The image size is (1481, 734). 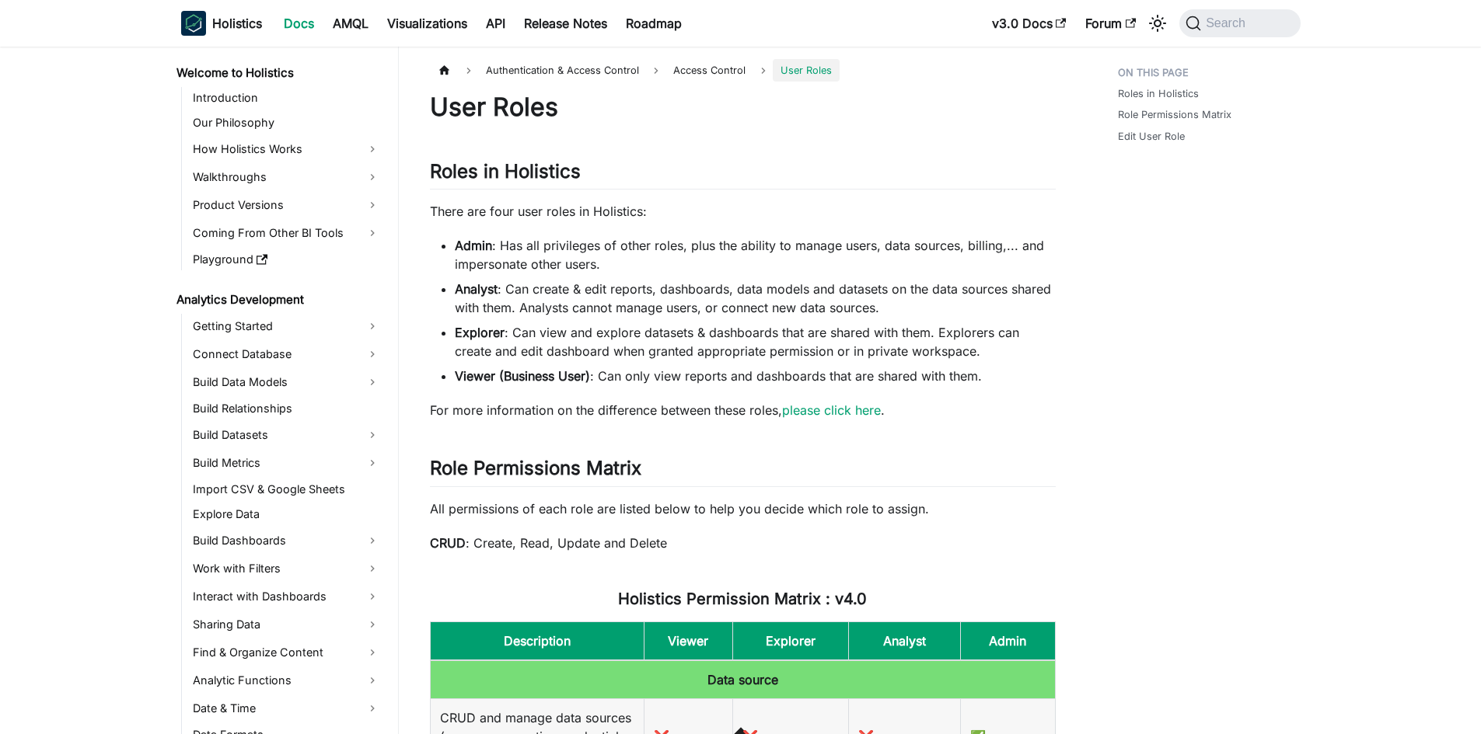 I want to click on strong: Admin, so click(x=473, y=246).